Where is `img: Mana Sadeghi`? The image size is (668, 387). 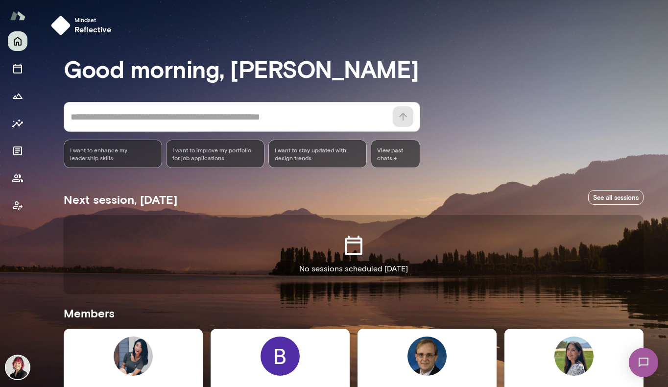
img: Mana Sadeghi is located at coordinates (574, 356).